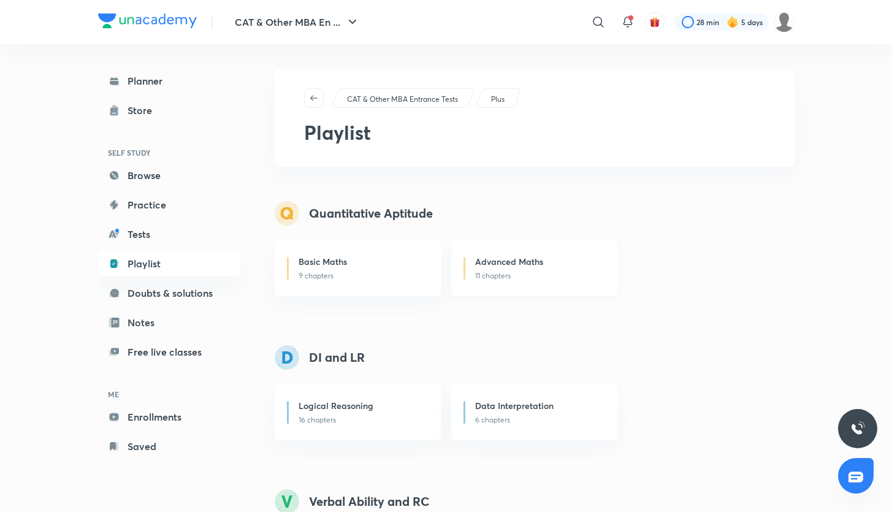  I want to click on p: Plus, so click(498, 99).